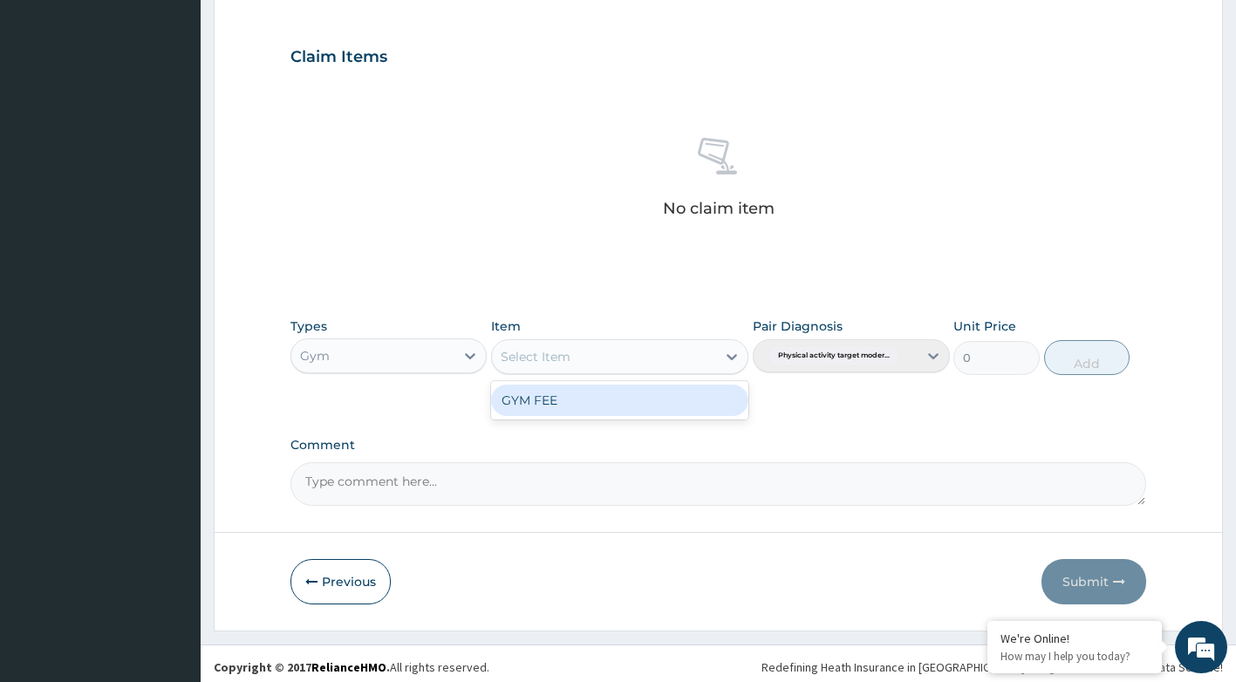 The image size is (1236, 682). What do you see at coordinates (171, 308) in the screenshot?
I see `span: We're online!` at bounding box center [171, 308].